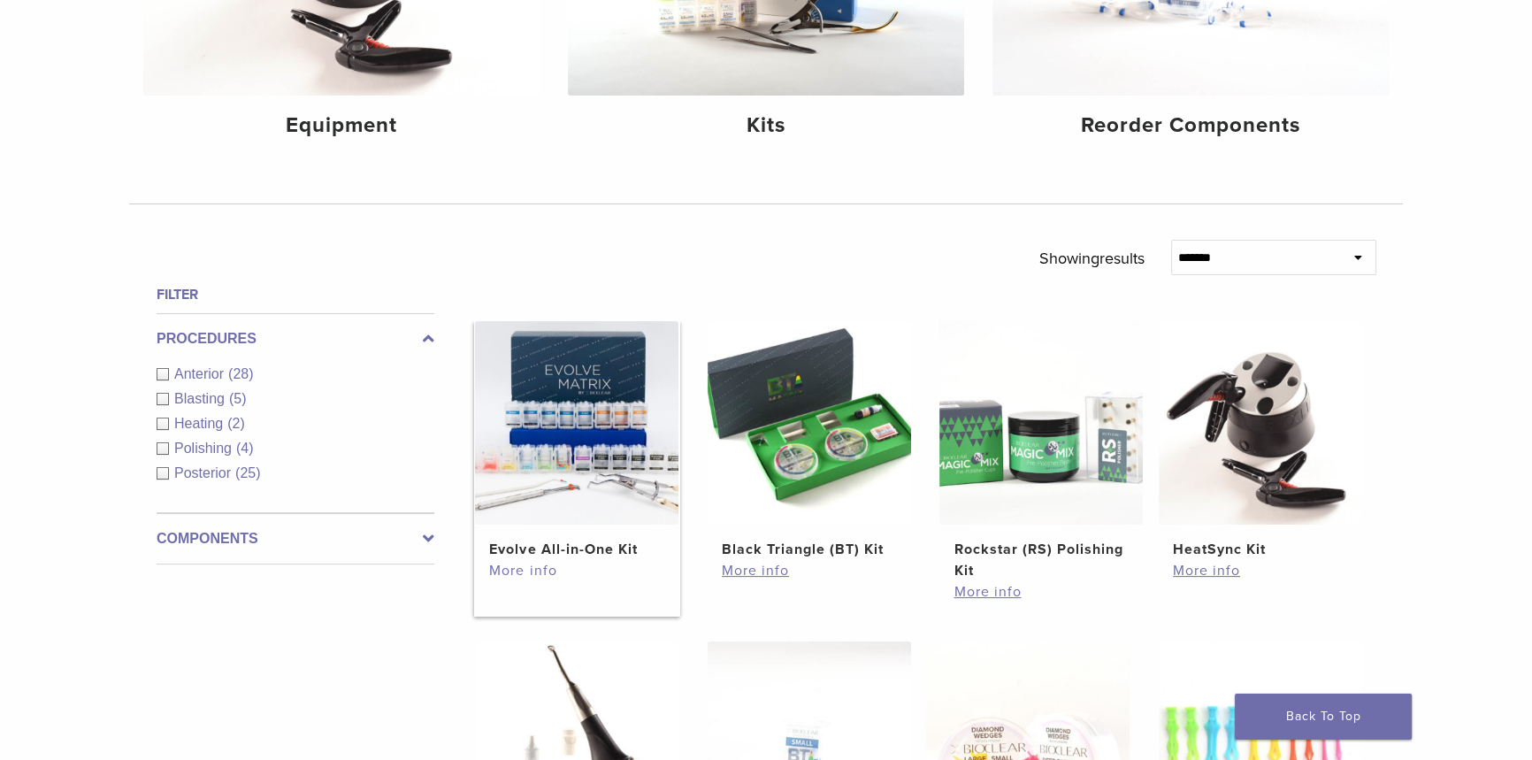 This screenshot has width=1532, height=760. Describe the element at coordinates (809, 423) in the screenshot. I see `img: Black Triangle (BT) Kit` at that location.